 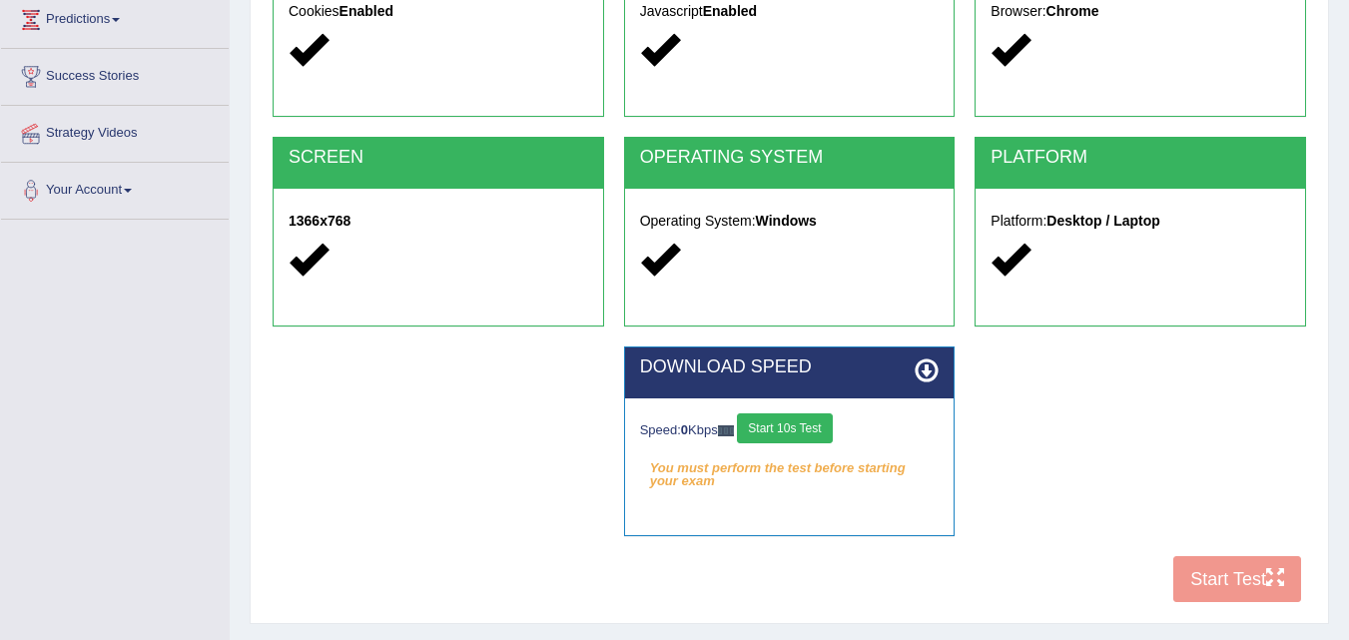 What do you see at coordinates (320, 221) in the screenshot?
I see `strong: 1366x768` at bounding box center [320, 221].